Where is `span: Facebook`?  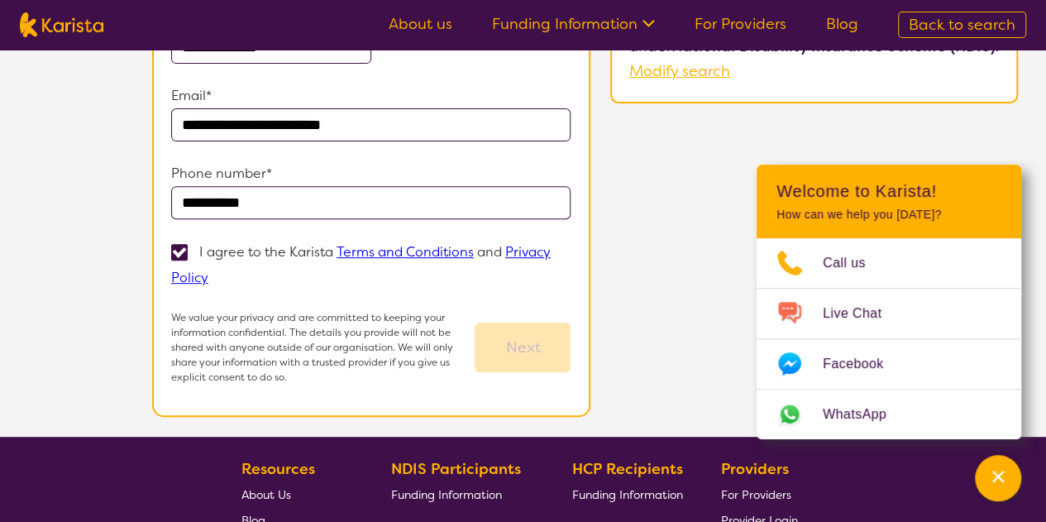 span: Facebook is located at coordinates (862, 364).